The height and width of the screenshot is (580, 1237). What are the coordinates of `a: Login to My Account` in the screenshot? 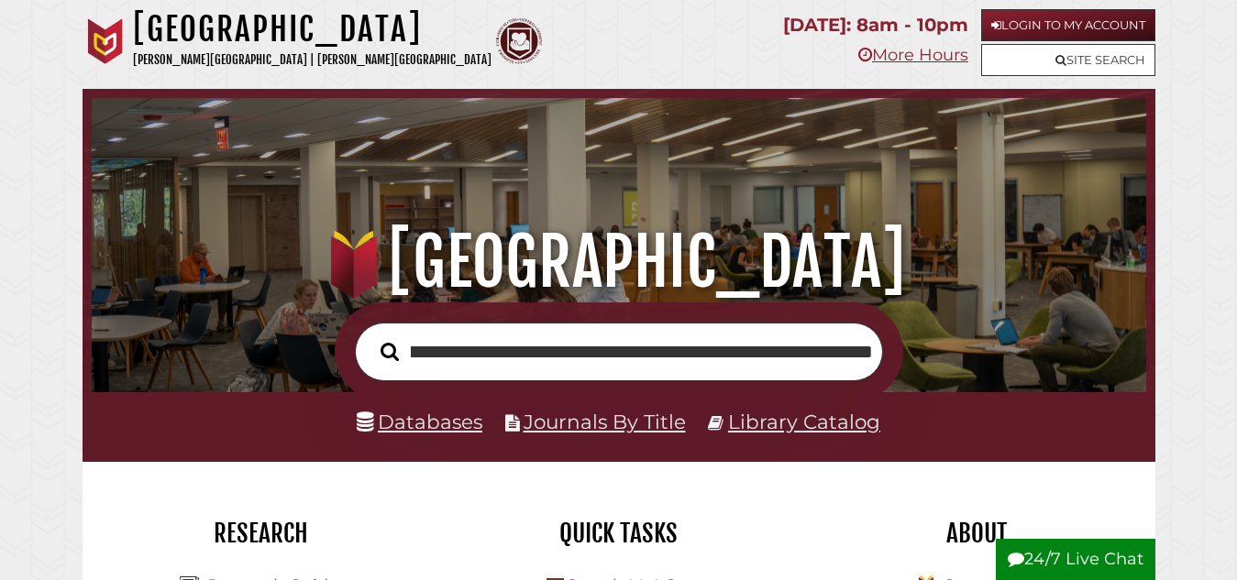 It's located at (1068, 25).